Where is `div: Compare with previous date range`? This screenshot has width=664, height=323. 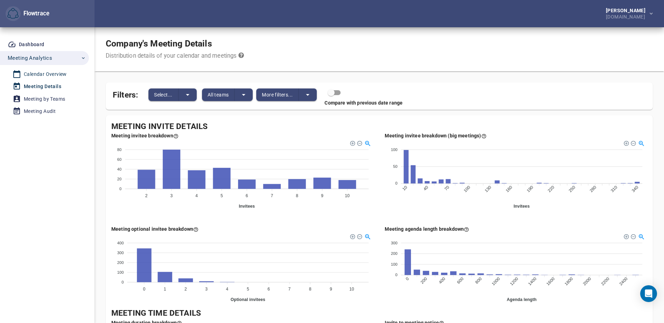
div: Compare with previous date range is located at coordinates (376, 103).